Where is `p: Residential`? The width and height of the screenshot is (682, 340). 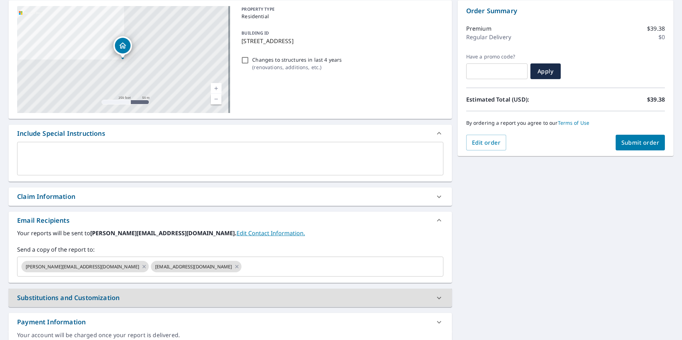
p: Residential is located at coordinates (340, 16).